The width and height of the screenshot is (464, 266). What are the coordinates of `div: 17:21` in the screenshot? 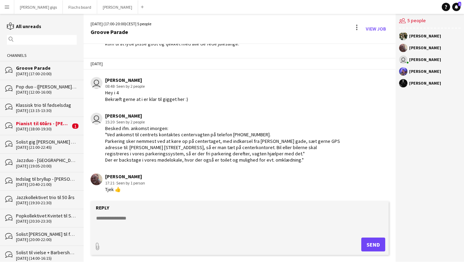 It's located at (125, 183).